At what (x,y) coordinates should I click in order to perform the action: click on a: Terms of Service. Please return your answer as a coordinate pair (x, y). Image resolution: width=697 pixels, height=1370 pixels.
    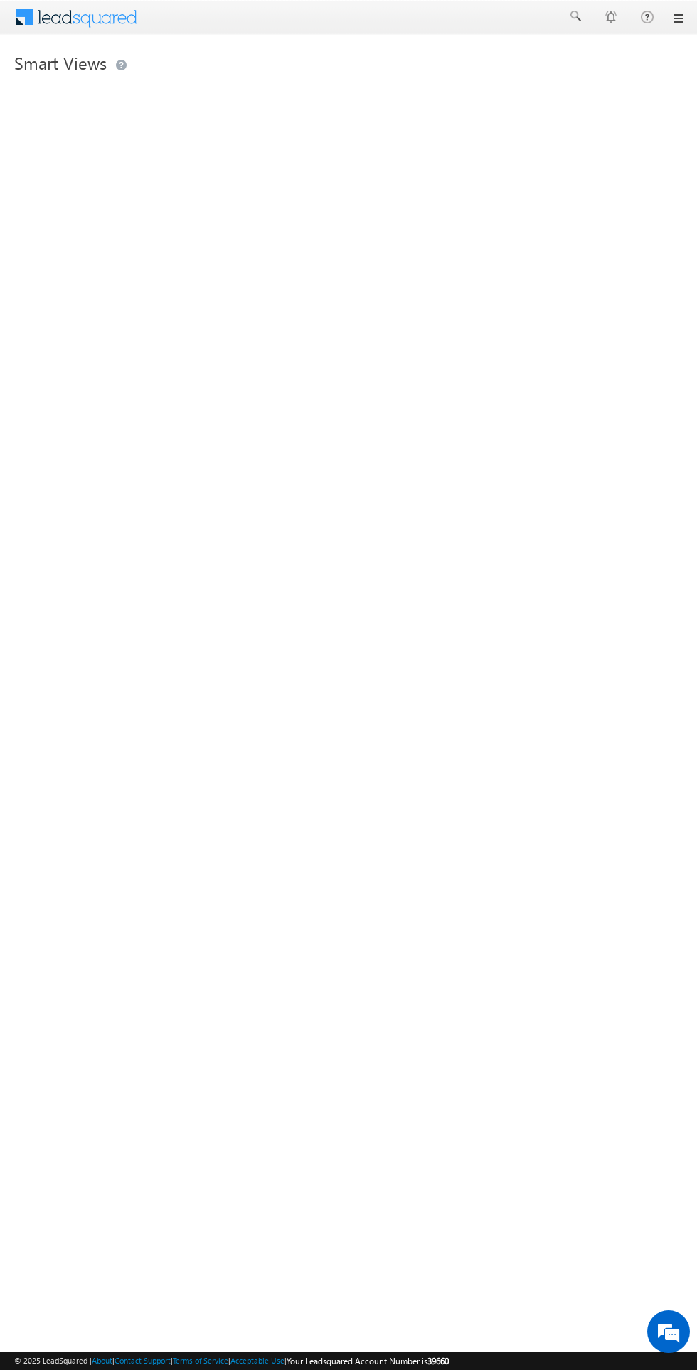
    Looking at the image, I should click on (201, 1360).